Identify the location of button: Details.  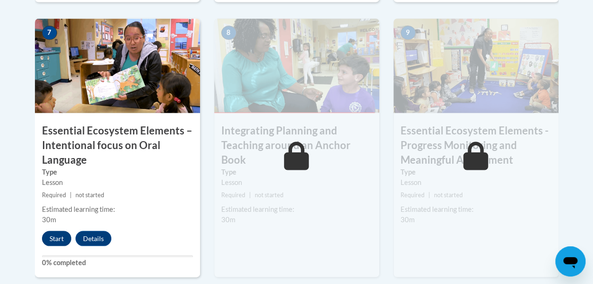
(93, 238).